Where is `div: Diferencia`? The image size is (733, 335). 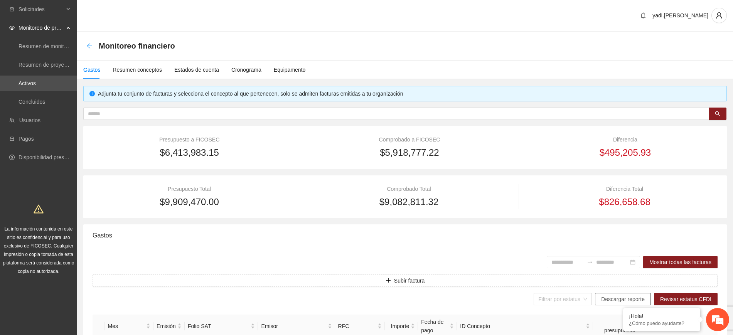
div: Diferencia is located at coordinates (625, 140).